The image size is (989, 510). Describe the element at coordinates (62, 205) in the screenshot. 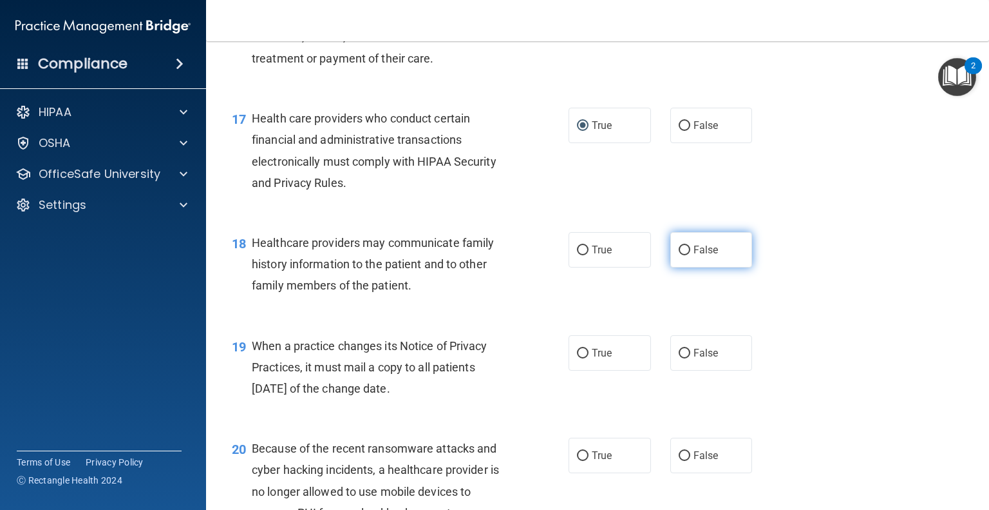

I see `p: Settings` at that location.